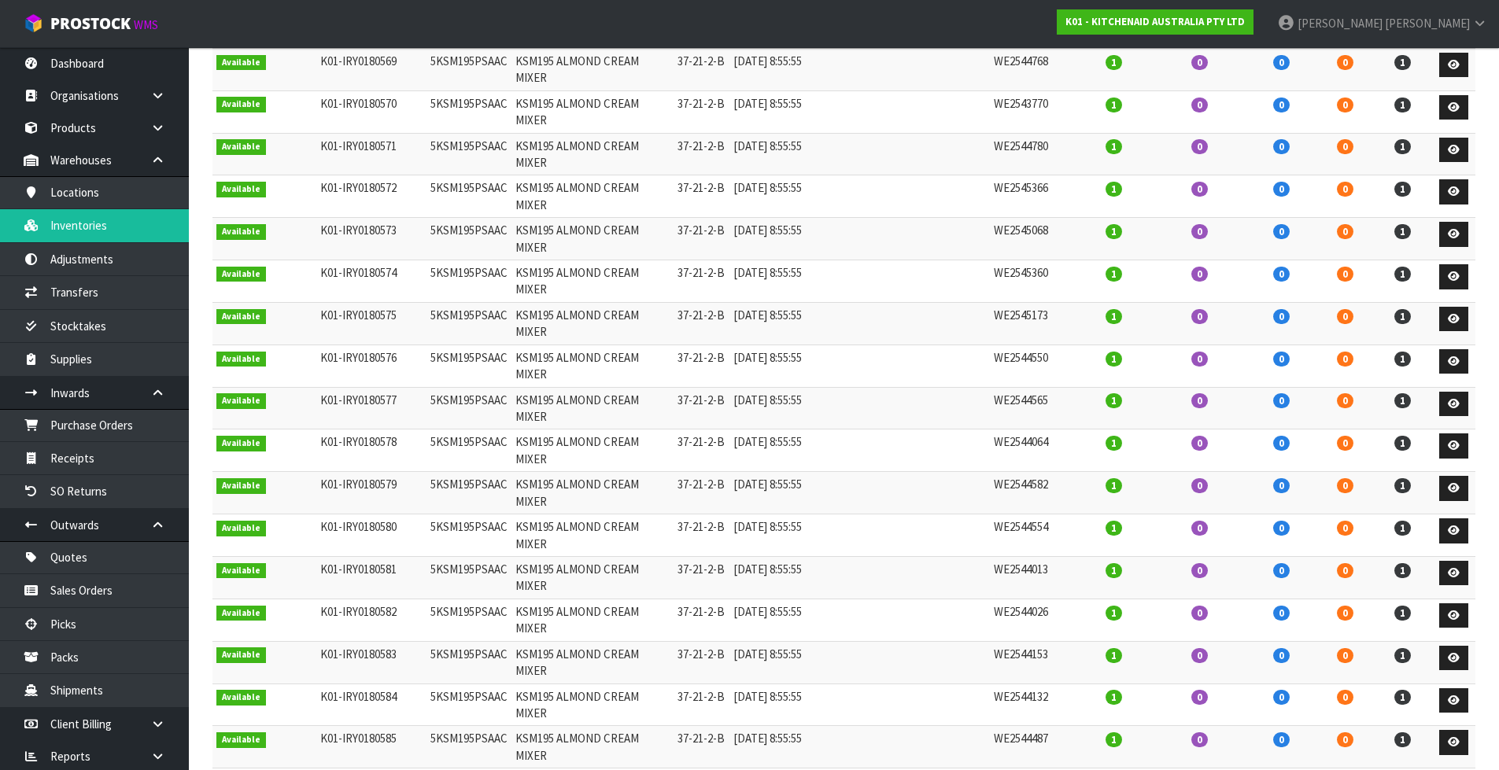 The image size is (1499, 770). Describe the element at coordinates (1031, 408) in the screenshot. I see `td: WE2544565` at that location.